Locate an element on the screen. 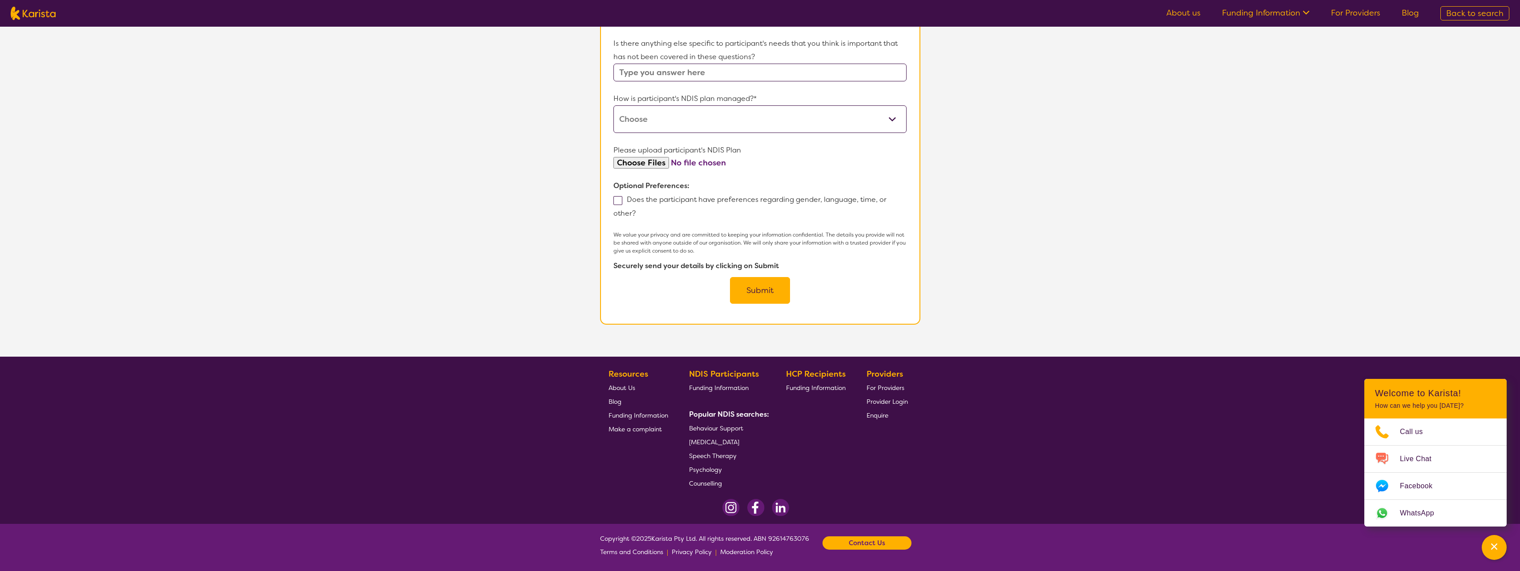 The height and width of the screenshot is (571, 1520). b: HCP Recipients is located at coordinates (816, 374).